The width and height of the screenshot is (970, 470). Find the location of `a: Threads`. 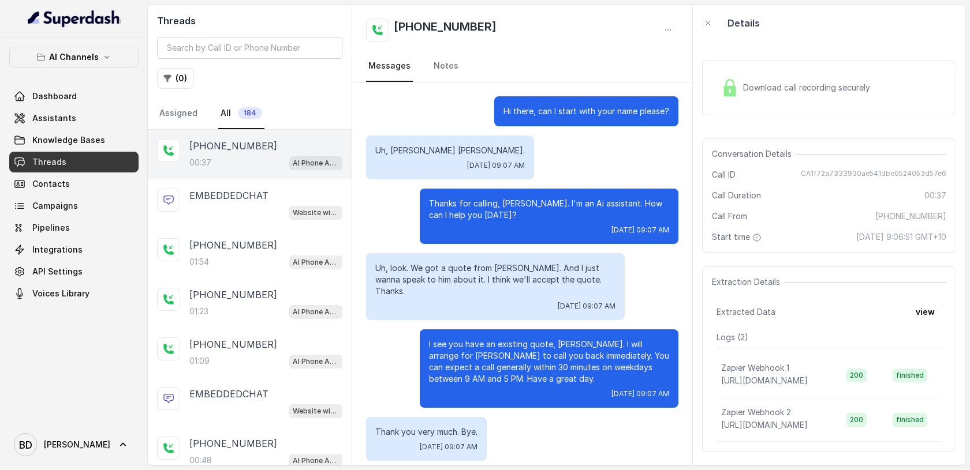

a: Threads is located at coordinates (74, 162).